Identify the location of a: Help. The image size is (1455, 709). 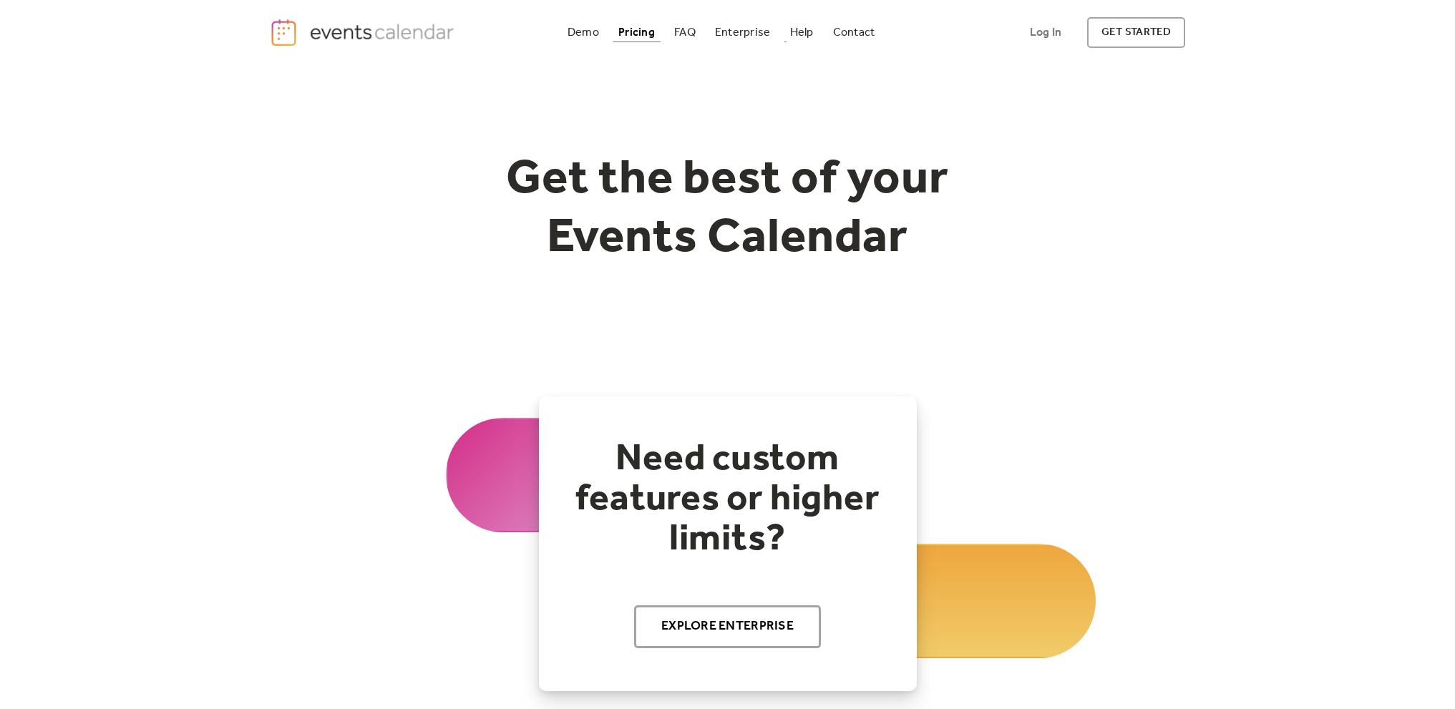
(801, 32).